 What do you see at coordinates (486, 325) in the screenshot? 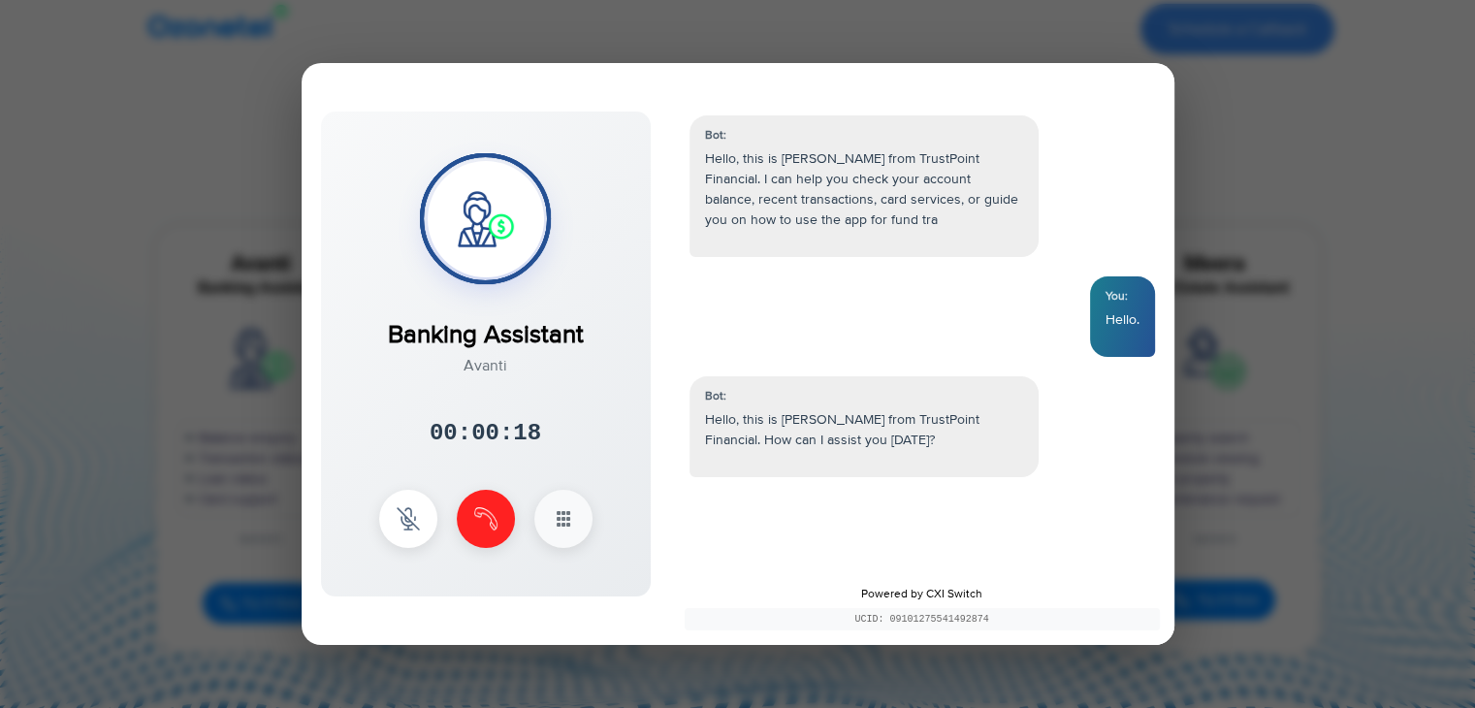
I see `div: Banking Assistant` at bounding box center [486, 325].